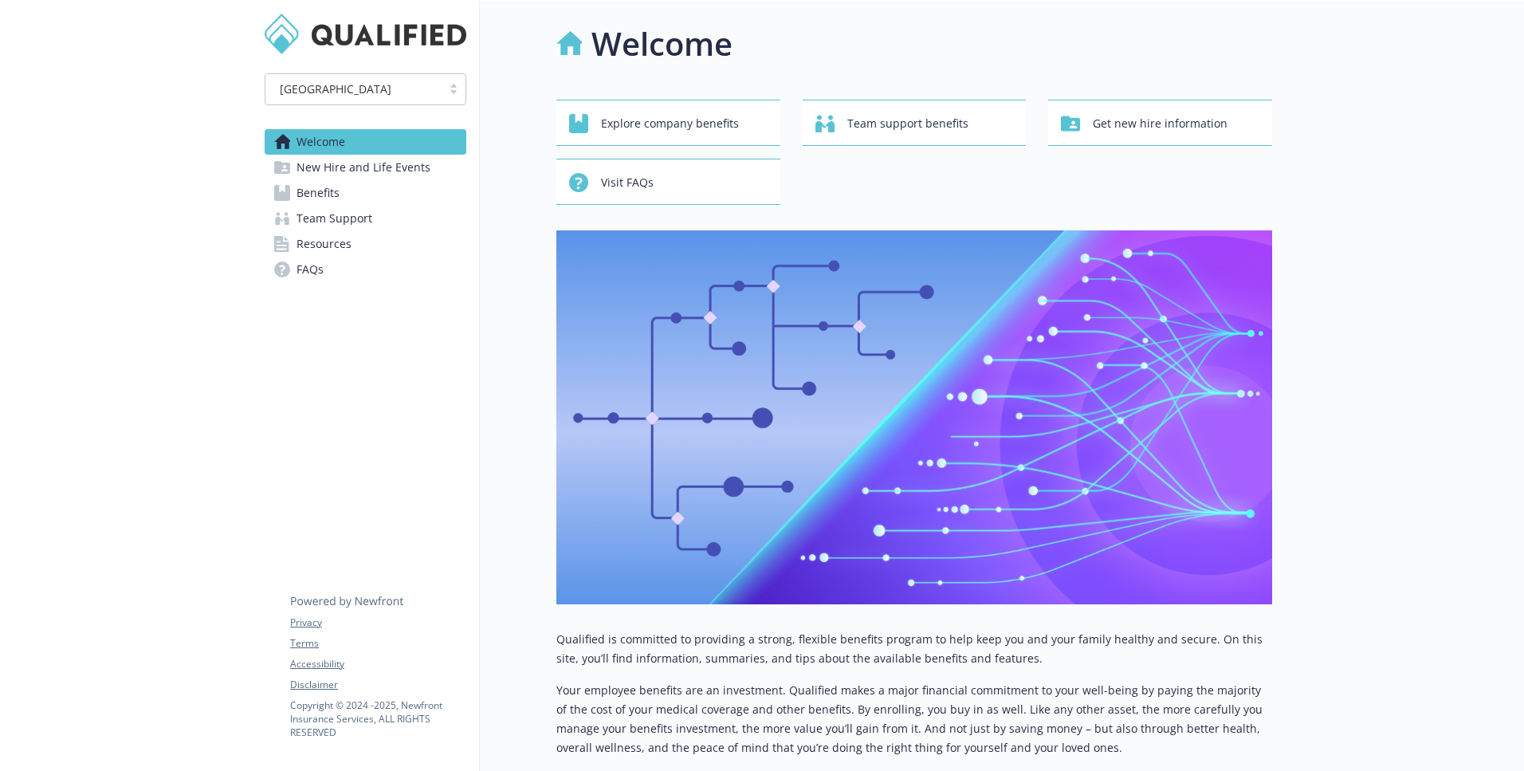 This screenshot has height=771, width=1524. I want to click on button: Visit FAQs, so click(668, 182).